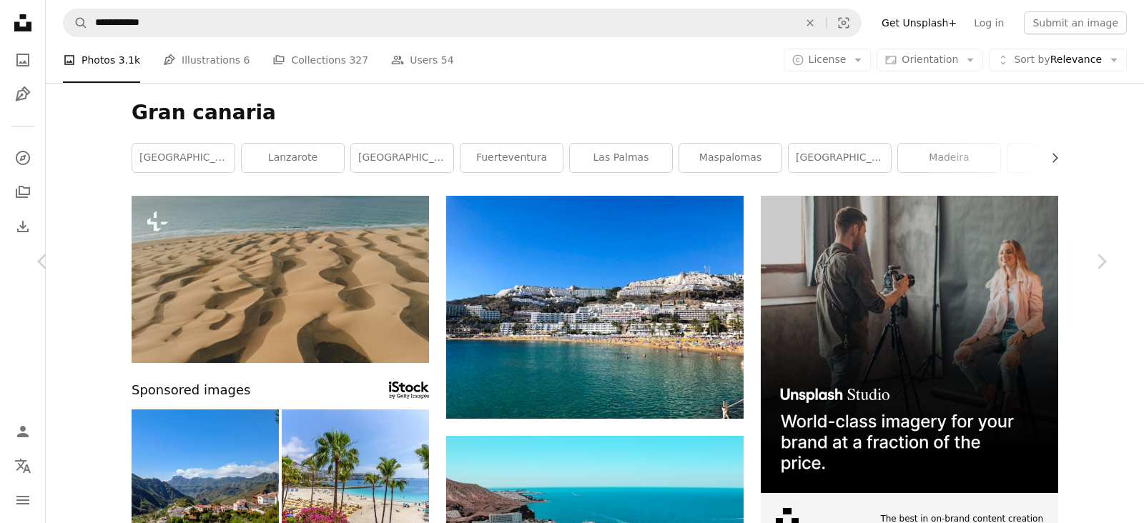 The height and width of the screenshot is (523, 1144). I want to click on a: Log in / Sign up, so click(23, 432).